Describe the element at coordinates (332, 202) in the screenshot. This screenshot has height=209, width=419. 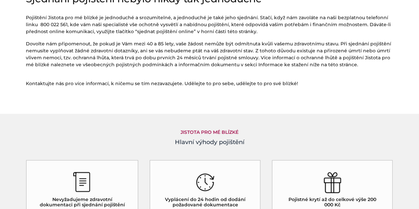
I see `h5: Pojistné krytí až do celkové výše 200 000 Kč` at that location.